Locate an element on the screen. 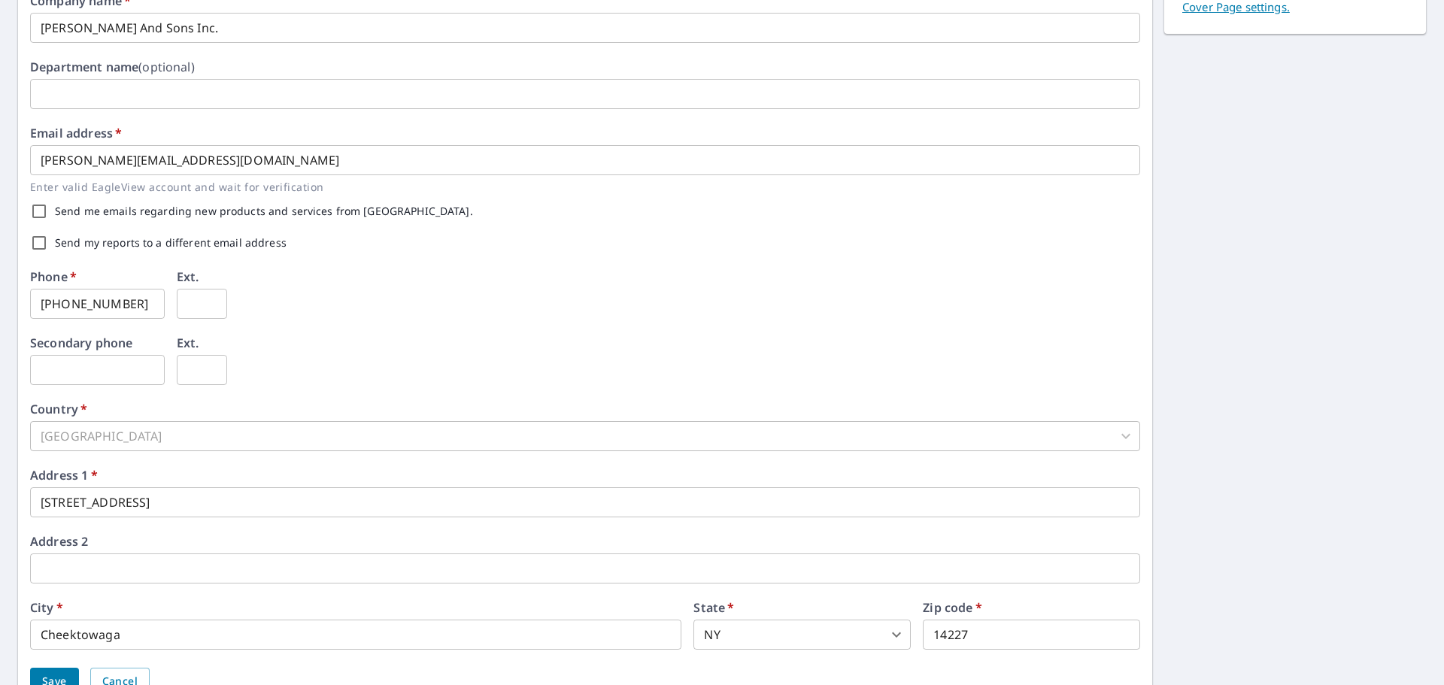 The height and width of the screenshot is (685, 1444). label: City is located at coordinates (47, 608).